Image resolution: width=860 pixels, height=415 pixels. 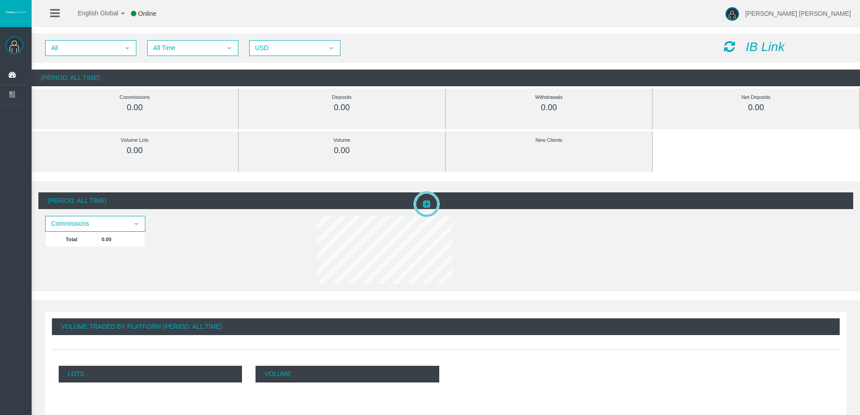 I want to click on div: Withdrawals, so click(x=549, y=97).